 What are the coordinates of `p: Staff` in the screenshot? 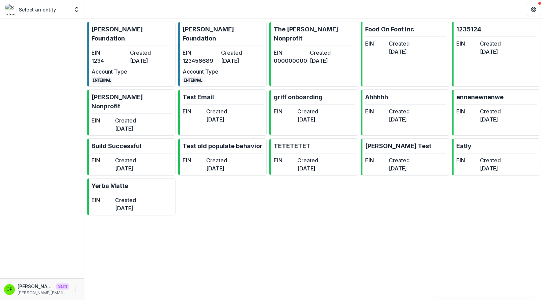 It's located at (62, 286).